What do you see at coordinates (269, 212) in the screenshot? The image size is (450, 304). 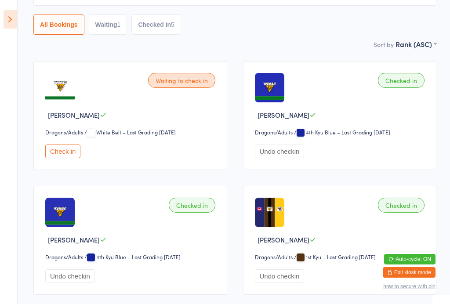 I see `img: image1756265208.png` at bounding box center [269, 212].